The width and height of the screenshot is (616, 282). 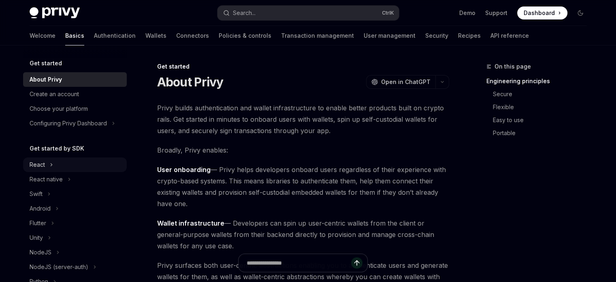 What do you see at coordinates (390, 36) in the screenshot?
I see `a: User management` at bounding box center [390, 36].